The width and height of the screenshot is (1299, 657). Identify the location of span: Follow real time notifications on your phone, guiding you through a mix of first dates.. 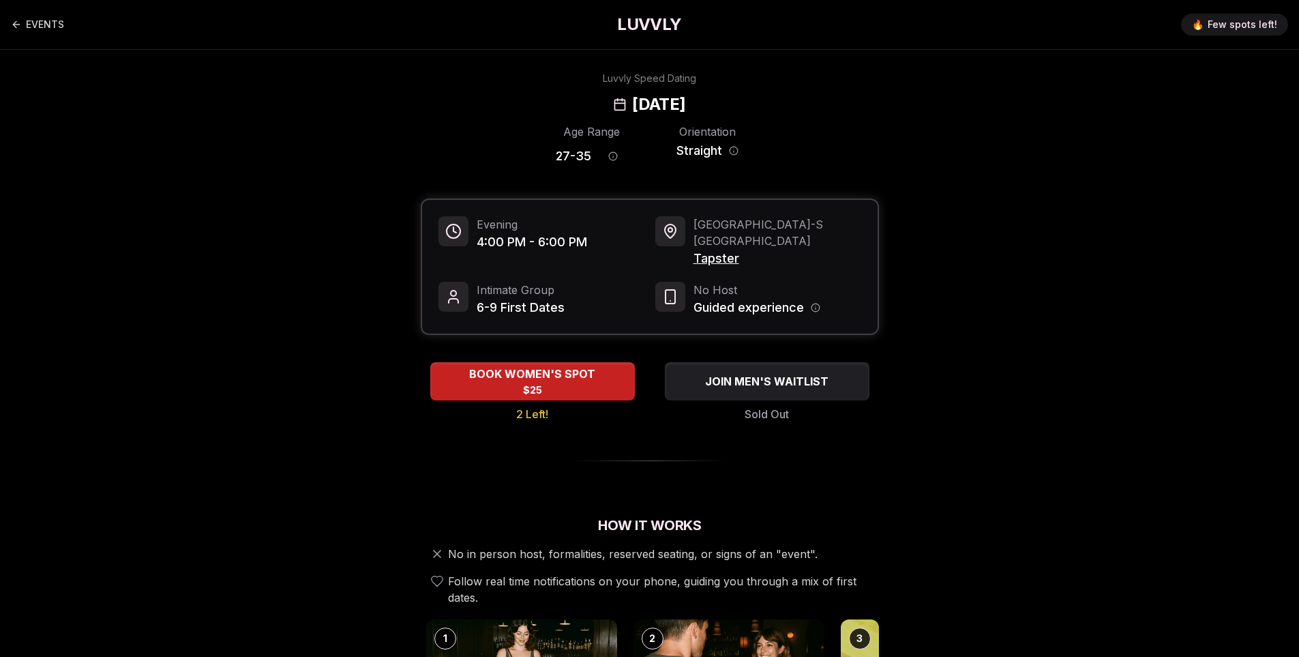
(661, 589).